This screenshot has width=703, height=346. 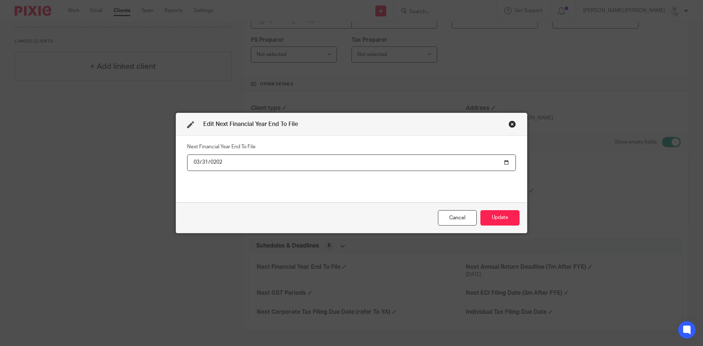 What do you see at coordinates (250, 124) in the screenshot?
I see `span: Edit Next Financial Year End To File` at bounding box center [250, 124].